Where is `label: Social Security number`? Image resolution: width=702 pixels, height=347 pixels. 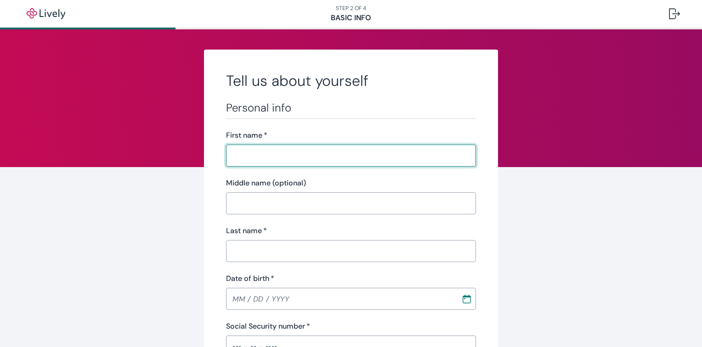
label: Social Security number is located at coordinates (268, 327).